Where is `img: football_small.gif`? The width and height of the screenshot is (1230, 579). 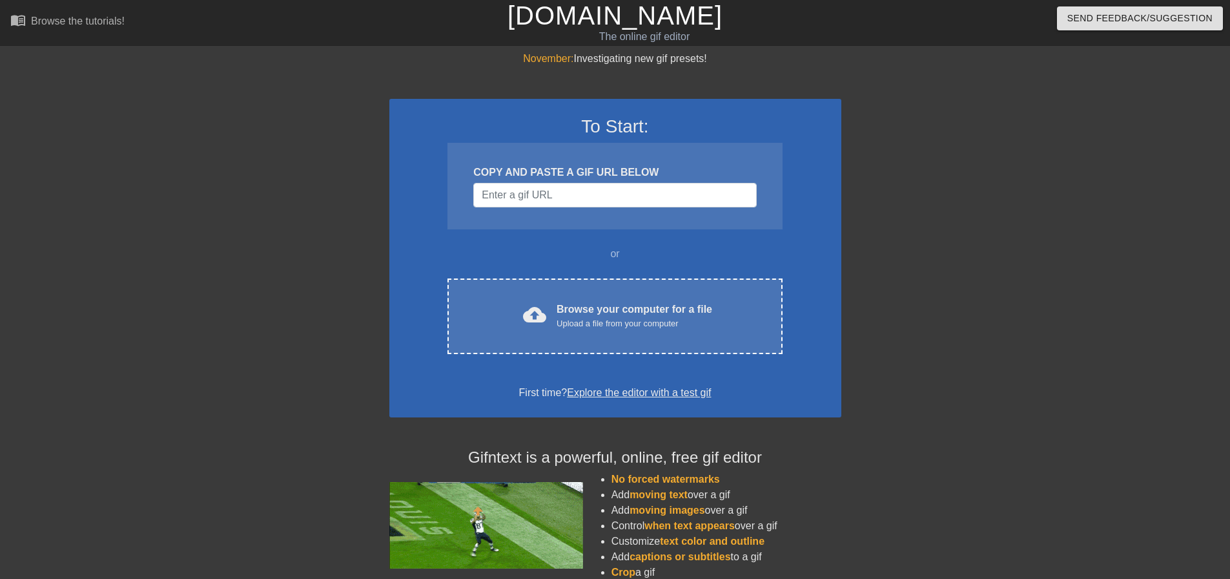 img: football_small.gif is located at coordinates (486, 525).